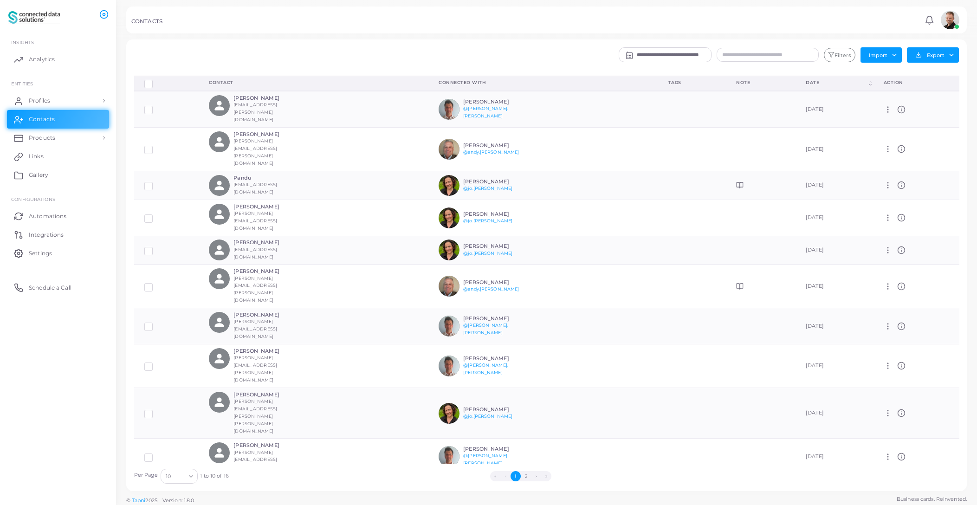 The image size is (977, 505). I want to click on div: Search for option, so click(179, 476).